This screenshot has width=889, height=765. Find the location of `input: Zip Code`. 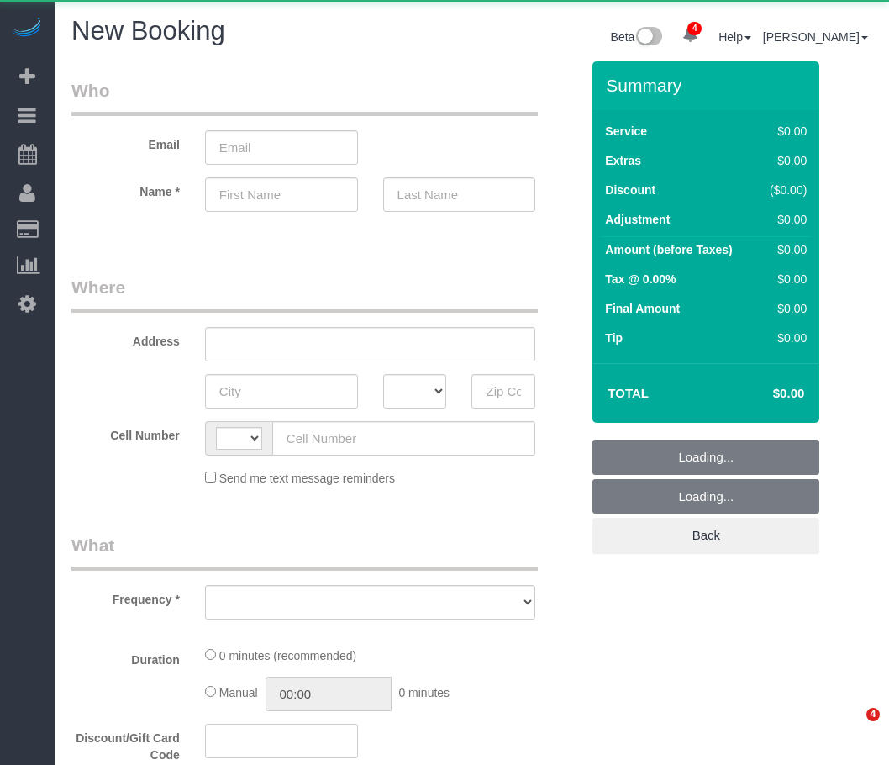

input: Zip Code is located at coordinates (503, 391).